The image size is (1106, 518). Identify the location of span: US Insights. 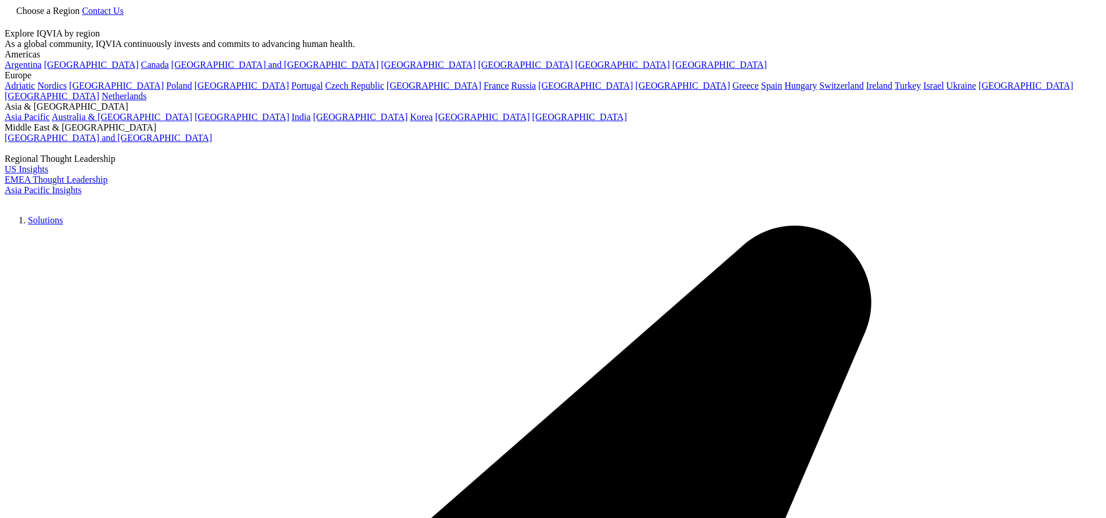
(26, 169).